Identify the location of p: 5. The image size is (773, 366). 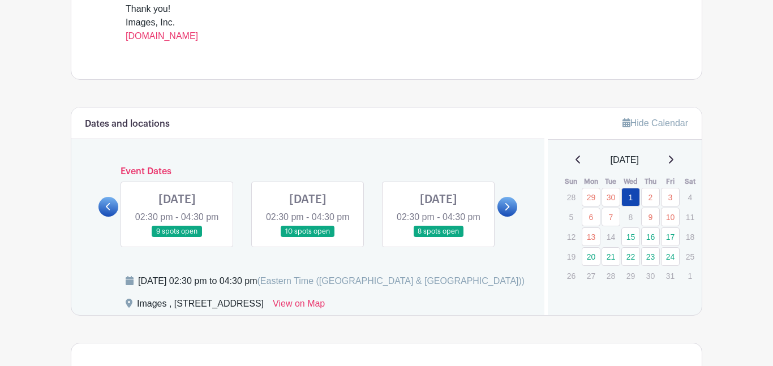
(571, 217).